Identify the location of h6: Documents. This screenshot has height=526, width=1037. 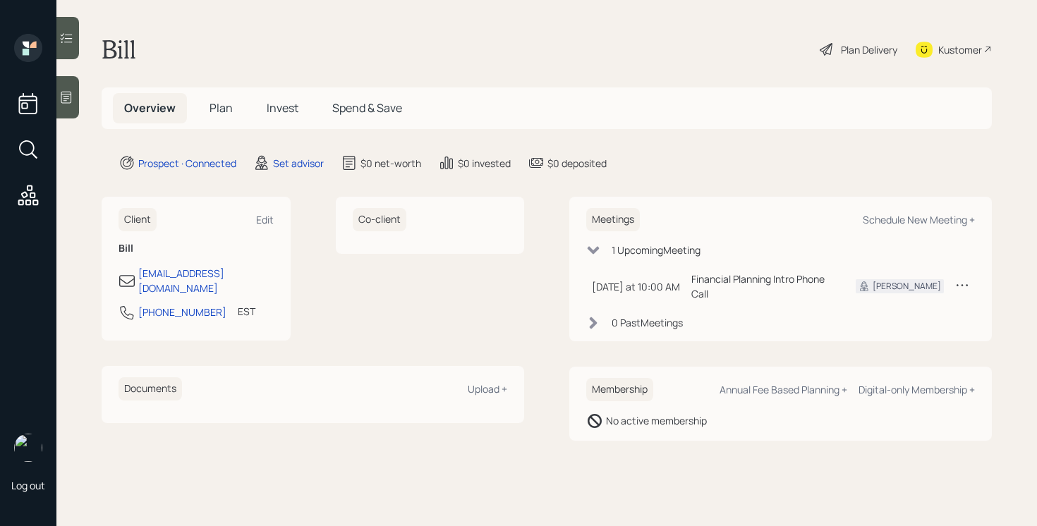
(150, 389).